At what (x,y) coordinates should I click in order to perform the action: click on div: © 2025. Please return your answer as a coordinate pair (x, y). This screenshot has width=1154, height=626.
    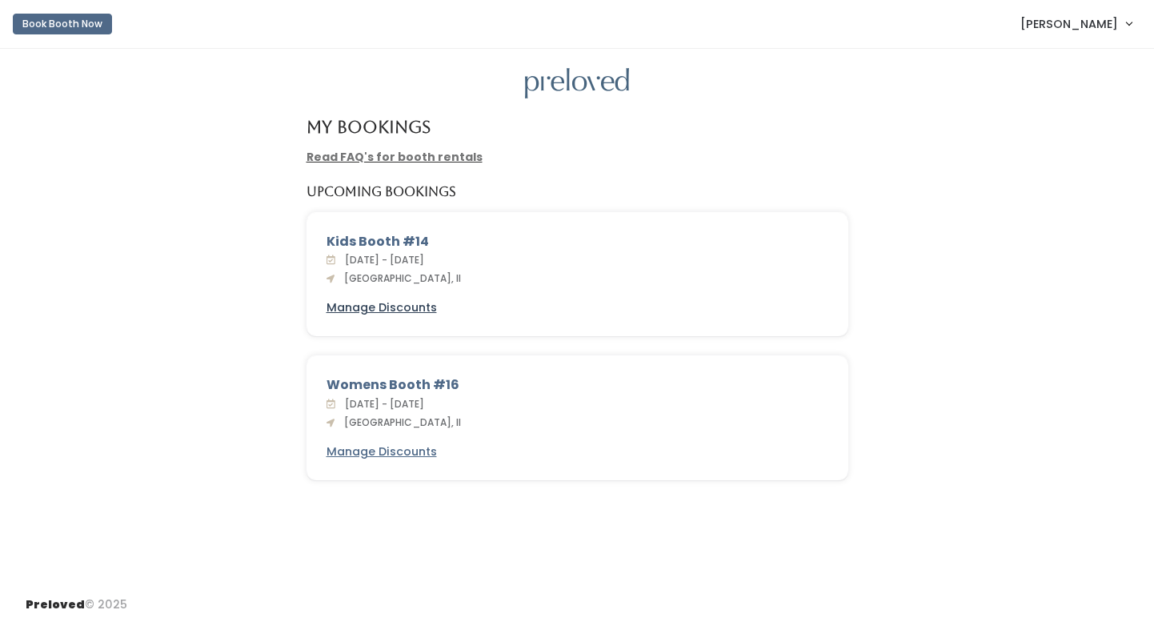
    Looking at the image, I should click on (76, 598).